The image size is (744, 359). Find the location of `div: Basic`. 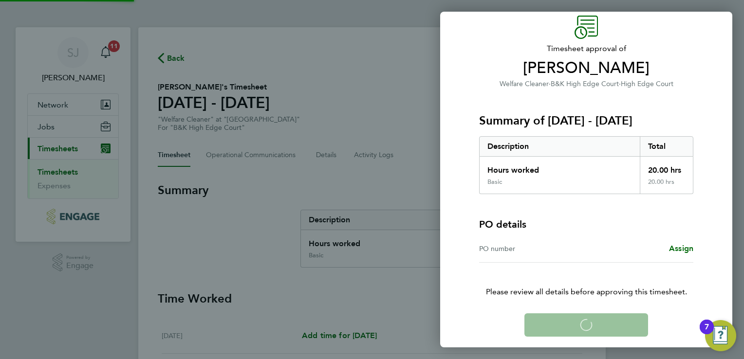

div: Basic is located at coordinates (495, 182).